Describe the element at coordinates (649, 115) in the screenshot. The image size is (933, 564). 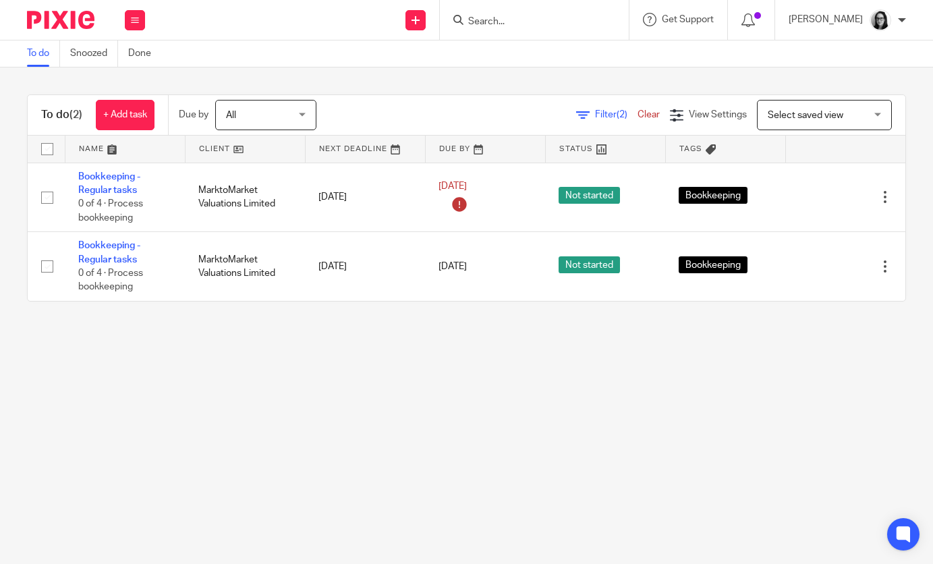
I see `a: Clear` at that location.